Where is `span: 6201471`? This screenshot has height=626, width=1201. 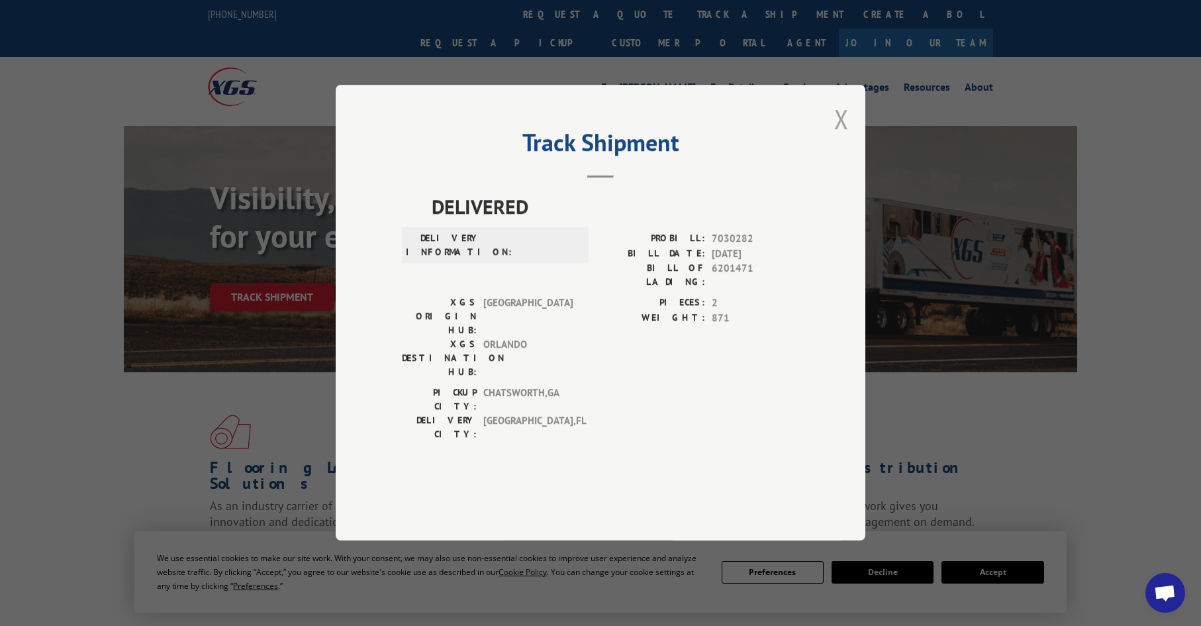 span: 6201471 is located at coordinates (755, 275).